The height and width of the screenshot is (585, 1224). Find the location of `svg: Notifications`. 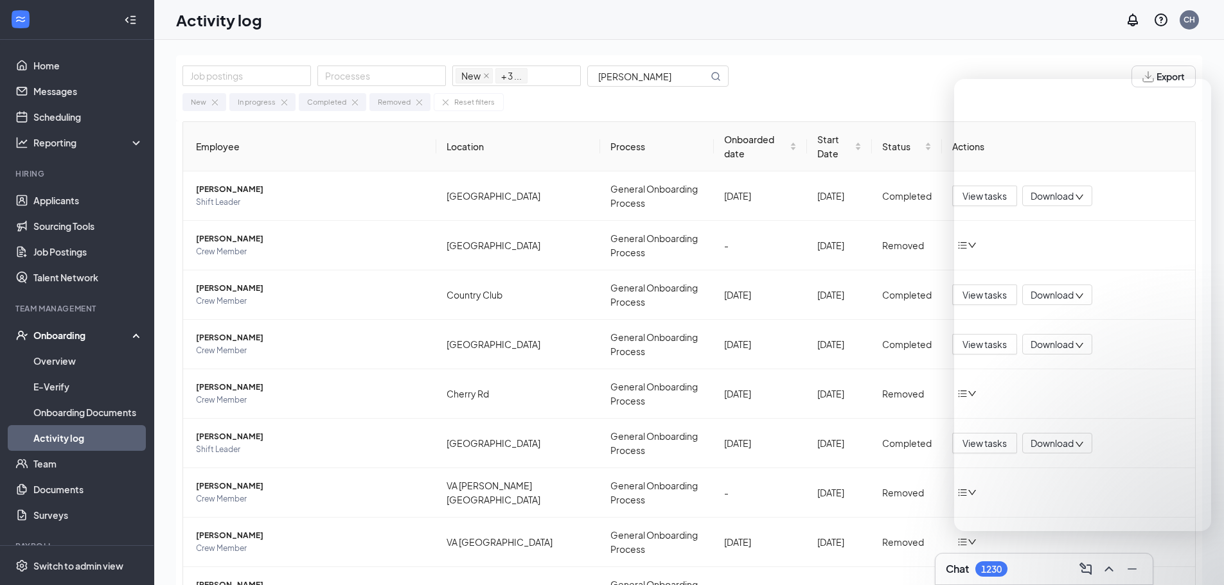

svg: Notifications is located at coordinates (1133, 20).